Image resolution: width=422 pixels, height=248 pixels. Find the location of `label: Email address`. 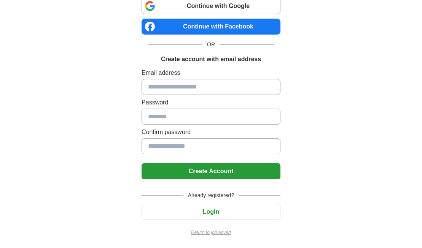

label: Email address is located at coordinates (211, 73).